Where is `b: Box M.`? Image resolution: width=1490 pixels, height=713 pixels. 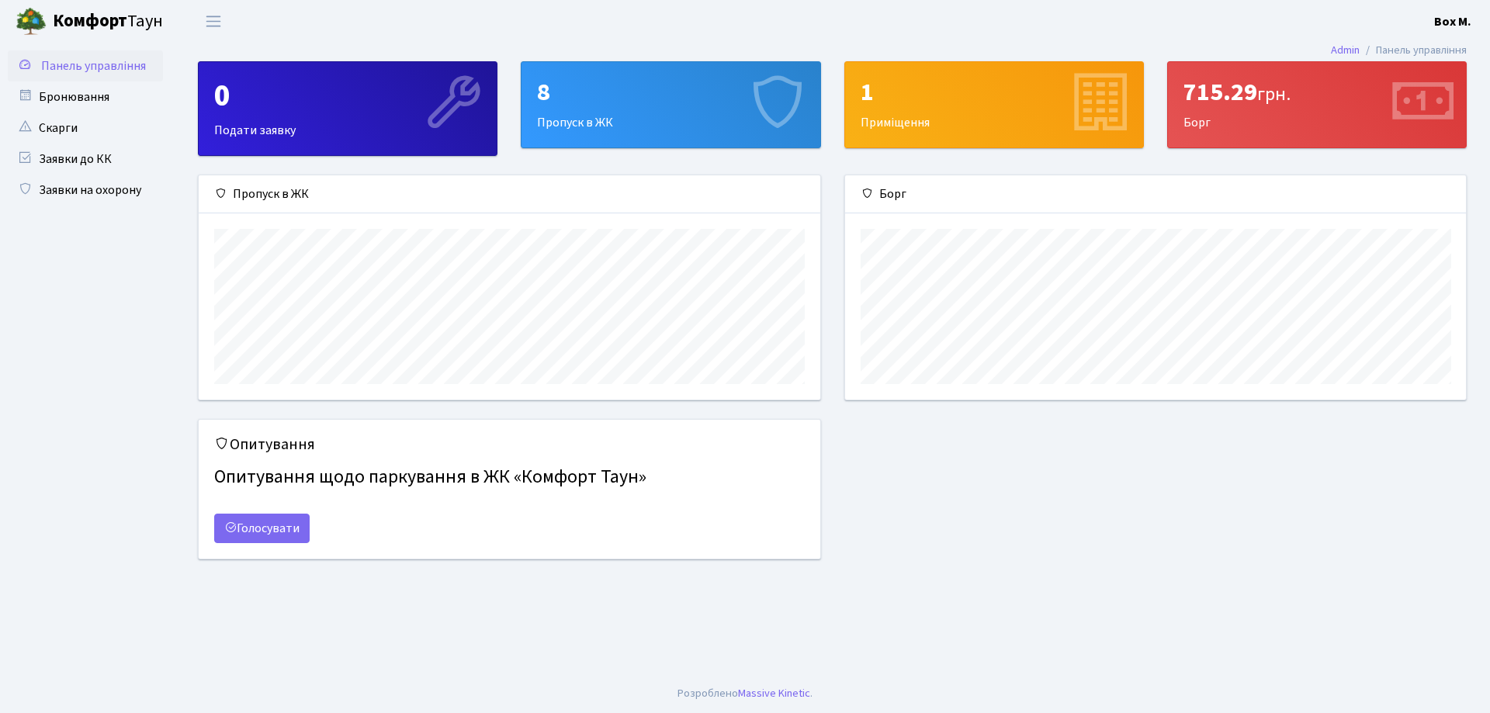
b: Box M. is located at coordinates (1453, 22).